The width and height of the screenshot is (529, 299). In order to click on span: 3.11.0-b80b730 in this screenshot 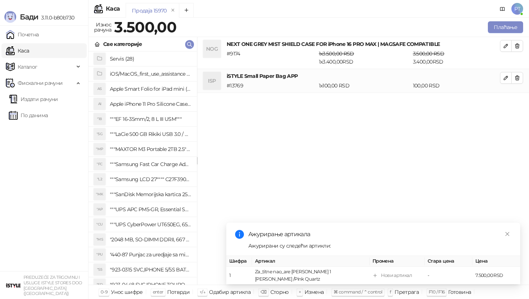, I will do `click(56, 18)`.